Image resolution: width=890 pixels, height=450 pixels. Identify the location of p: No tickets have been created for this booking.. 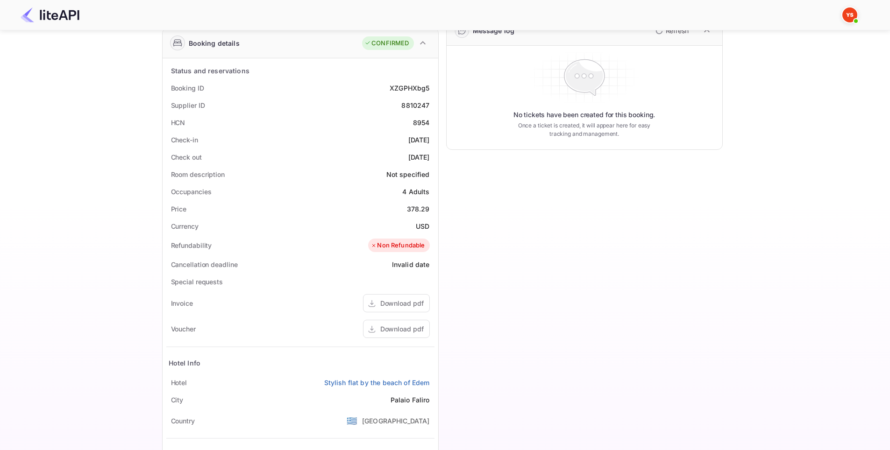
(584, 115).